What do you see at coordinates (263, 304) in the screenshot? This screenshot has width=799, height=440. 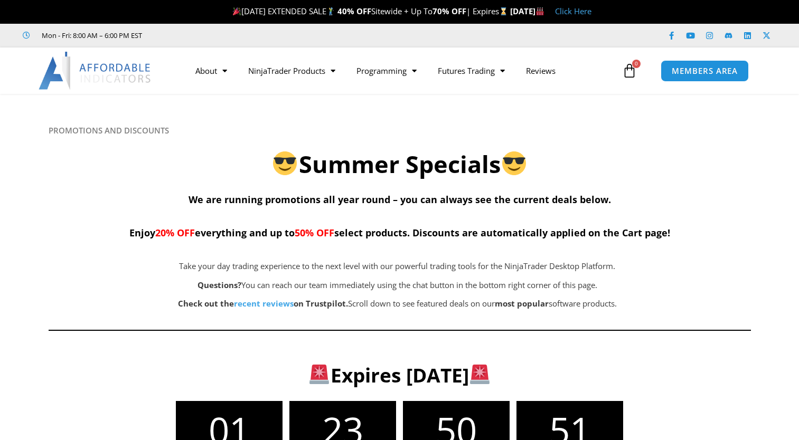 I see `strong: Check out the on Trustpilot.` at bounding box center [263, 304].